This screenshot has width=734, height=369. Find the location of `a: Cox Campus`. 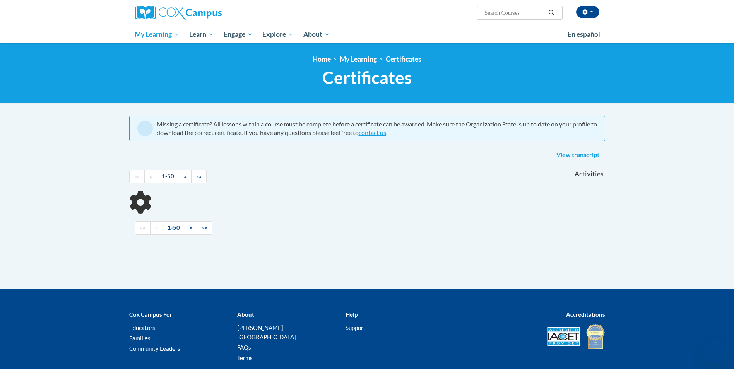

a: Cox Campus is located at coordinates (209, 13).